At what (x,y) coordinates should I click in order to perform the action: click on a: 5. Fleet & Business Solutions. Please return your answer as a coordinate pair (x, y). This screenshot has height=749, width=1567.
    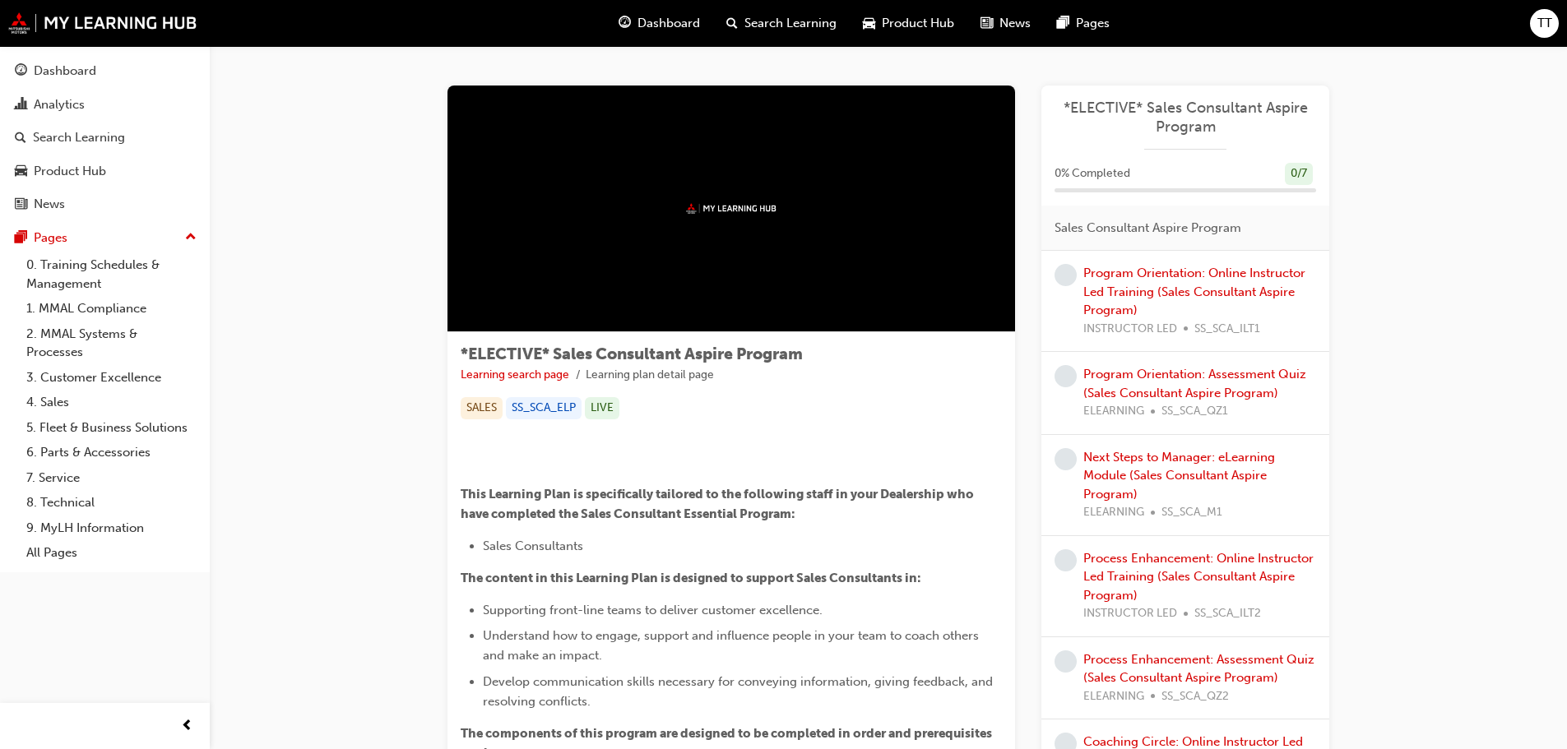
    Looking at the image, I should click on (111, 428).